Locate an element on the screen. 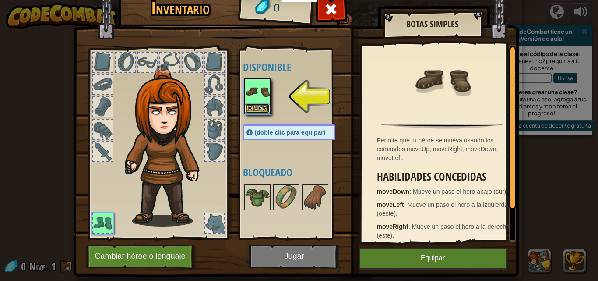  button: Cambiar héroe o lenguaje is located at coordinates (141, 256).